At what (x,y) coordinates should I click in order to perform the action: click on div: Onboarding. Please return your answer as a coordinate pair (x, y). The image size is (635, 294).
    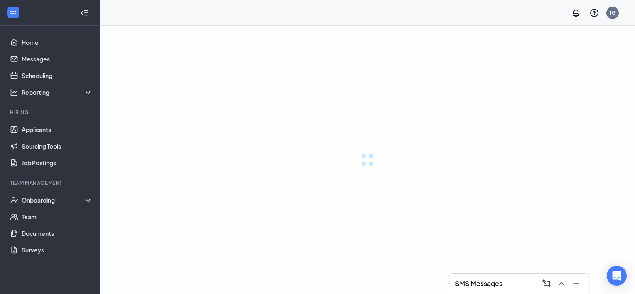
    Looking at the image, I should click on (57, 200).